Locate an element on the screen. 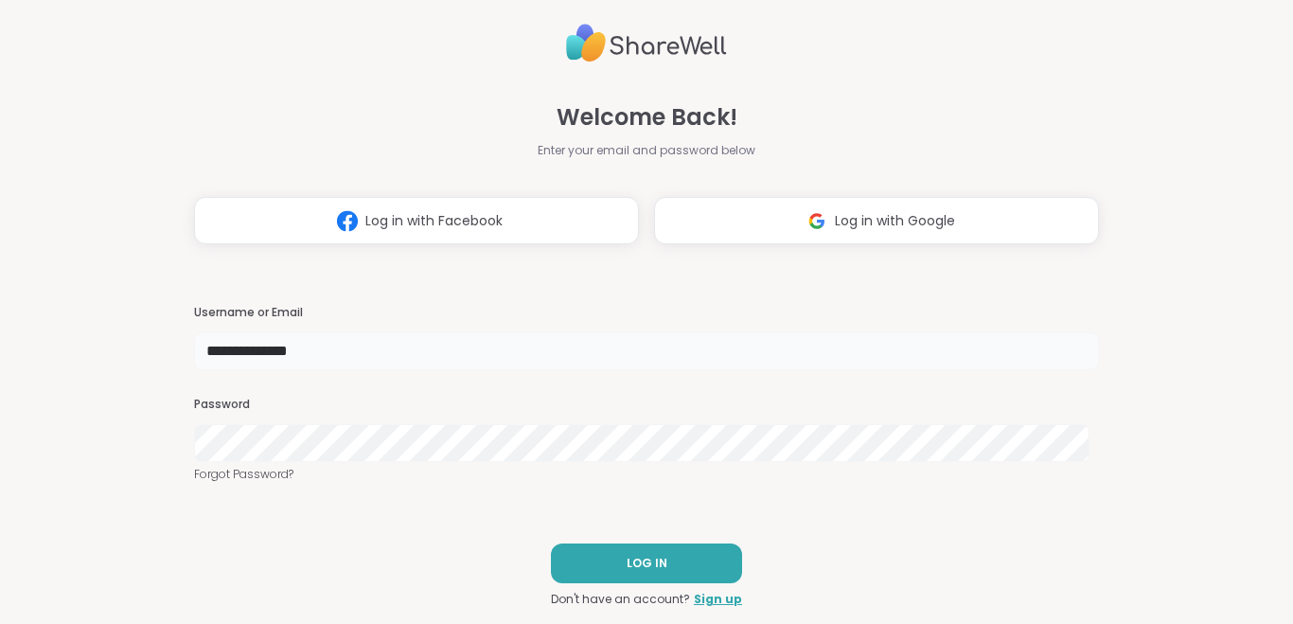  span: Don't have an account? is located at coordinates (620, 599).